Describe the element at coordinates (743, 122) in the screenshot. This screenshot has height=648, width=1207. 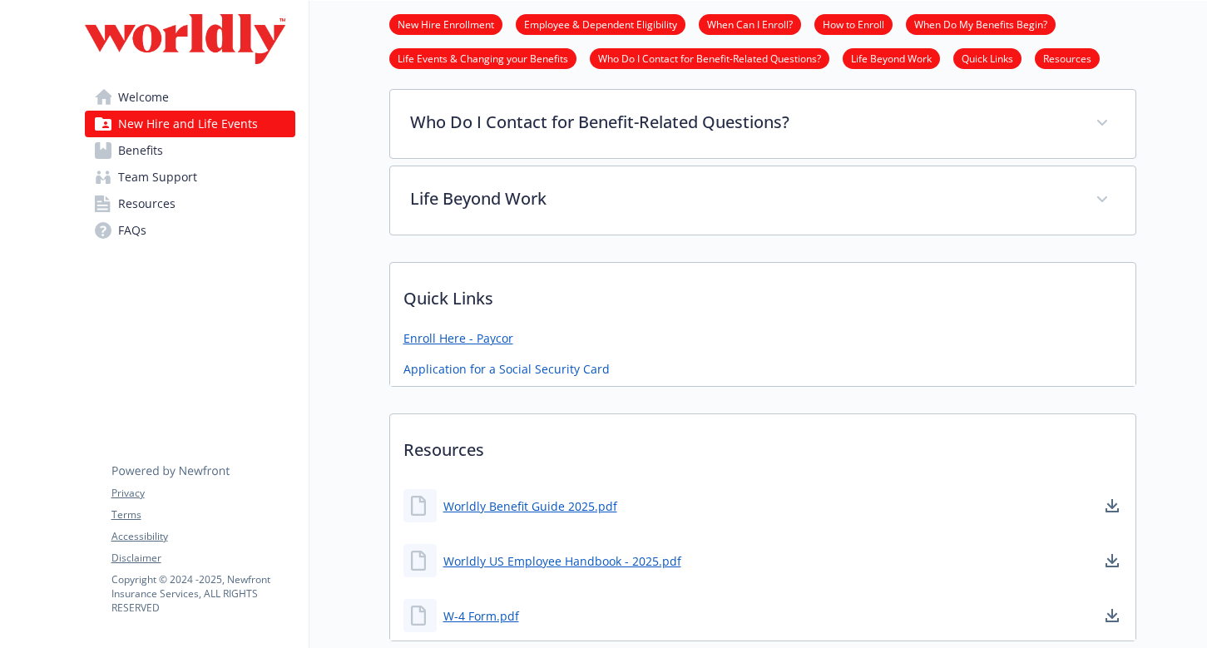
I see `p: Who Do I Contact for Benefit-Related Questions?` at that location.